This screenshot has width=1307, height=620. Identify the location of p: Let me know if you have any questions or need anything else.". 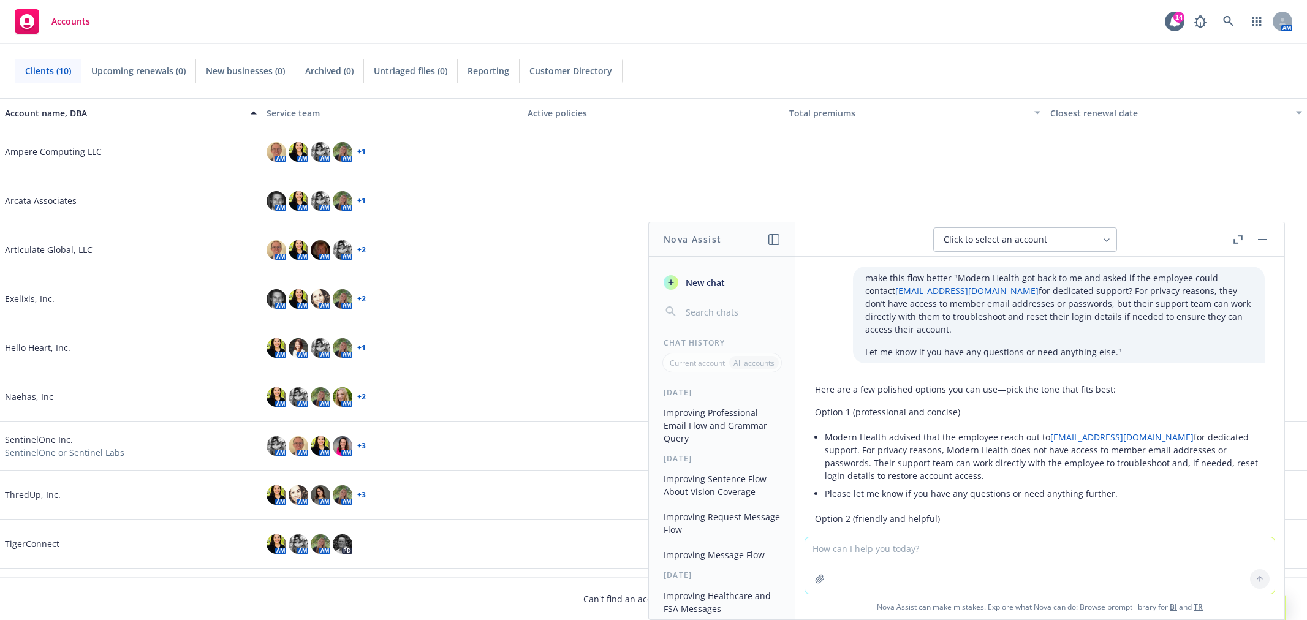
(1059, 352).